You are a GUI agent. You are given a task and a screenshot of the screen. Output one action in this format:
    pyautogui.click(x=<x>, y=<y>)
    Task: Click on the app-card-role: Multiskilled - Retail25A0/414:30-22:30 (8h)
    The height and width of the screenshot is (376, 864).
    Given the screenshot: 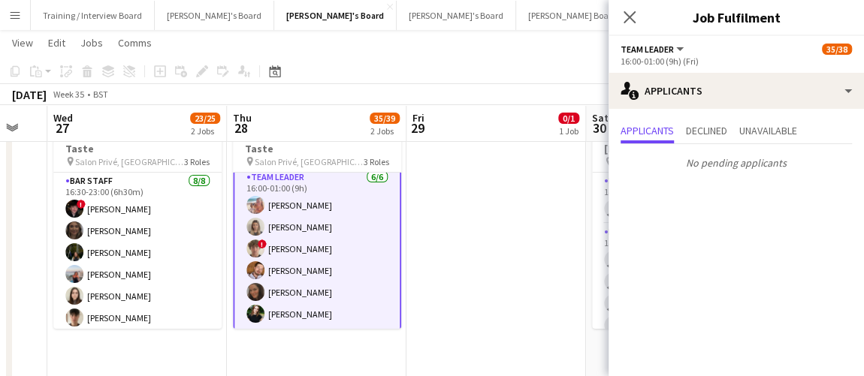 What is the action you would take?
    pyautogui.click(x=676, y=282)
    